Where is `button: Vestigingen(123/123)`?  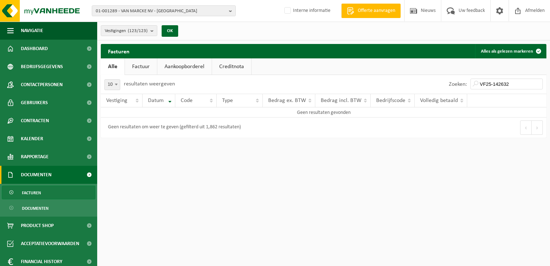
button: Vestigingen(123/123) is located at coordinates (129, 31).